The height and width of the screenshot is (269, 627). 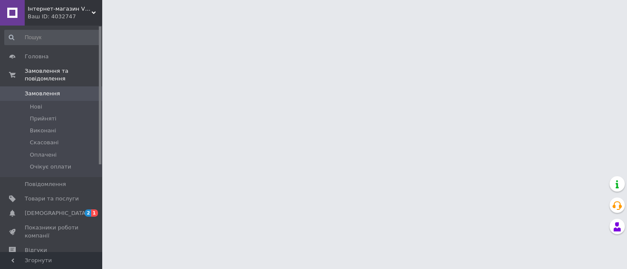 What do you see at coordinates (52, 199) in the screenshot?
I see `span: Товари та послуги` at bounding box center [52, 199].